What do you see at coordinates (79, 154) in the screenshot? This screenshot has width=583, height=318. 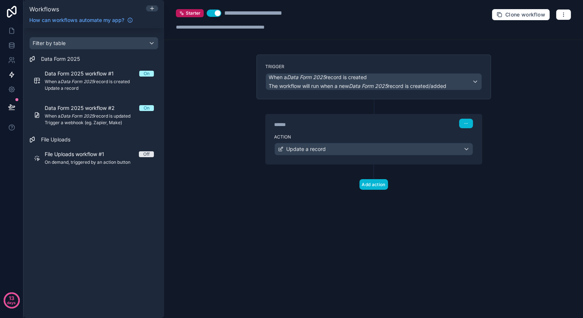 I see `span: File Uploads workflow #1` at bounding box center [79, 154].